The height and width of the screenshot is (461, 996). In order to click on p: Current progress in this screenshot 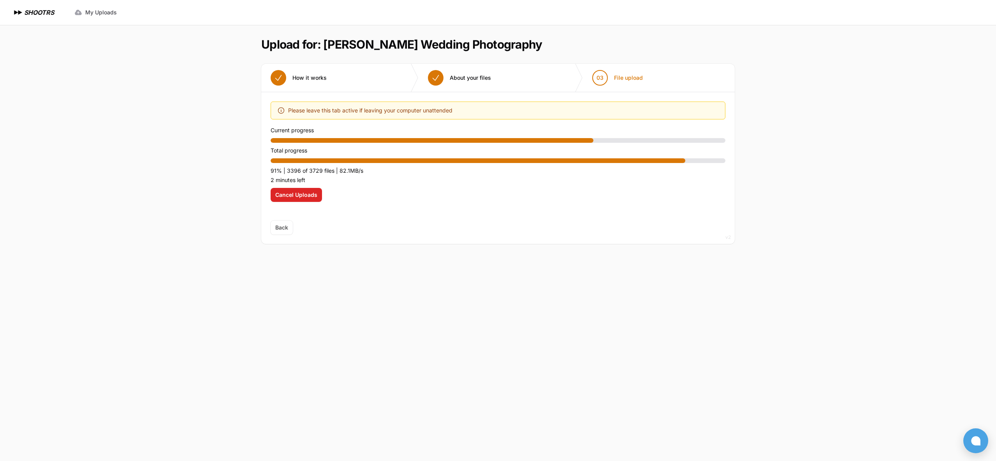, I will do `click(498, 130)`.